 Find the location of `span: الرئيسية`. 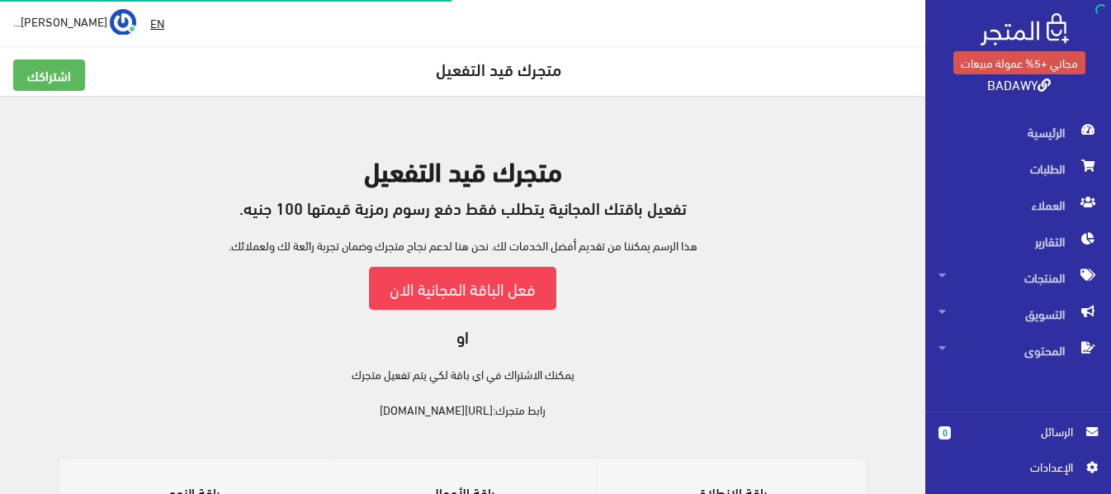

span: الرئيسية is located at coordinates (1018, 132).